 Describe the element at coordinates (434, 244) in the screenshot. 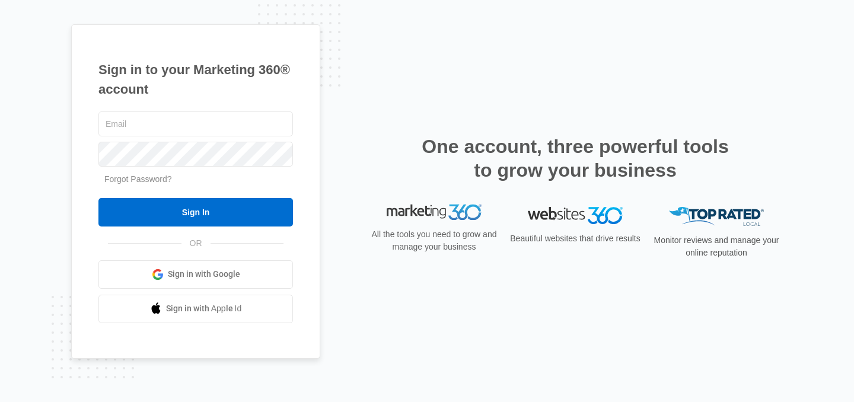

I see `p: All the tools you need to grow and manage your business` at that location.